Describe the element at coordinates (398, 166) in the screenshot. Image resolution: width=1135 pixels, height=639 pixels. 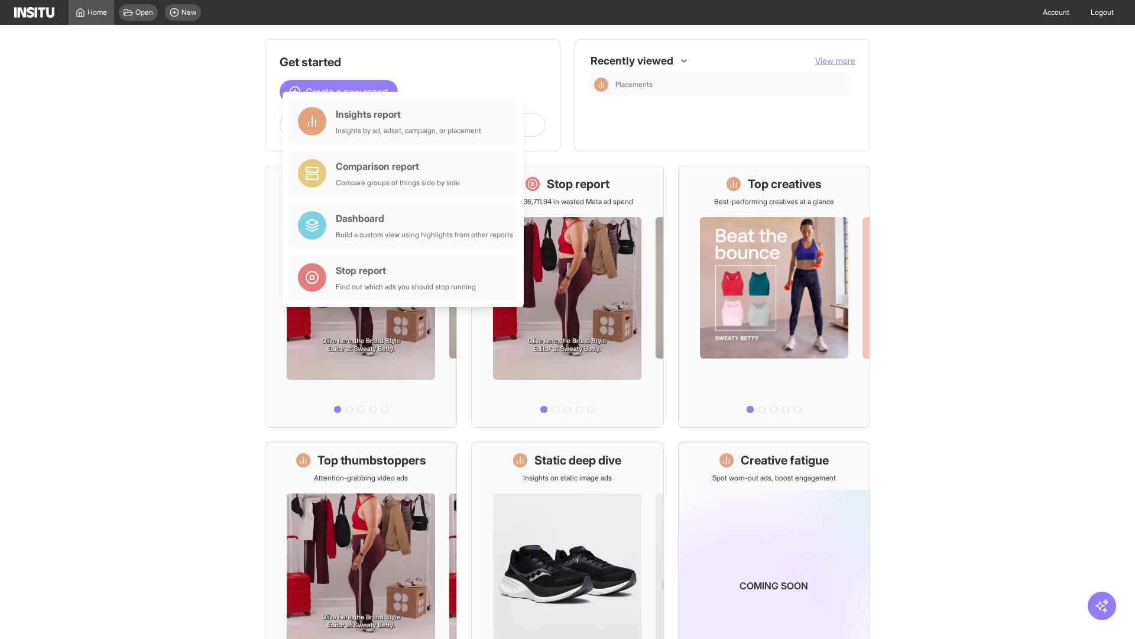
I see `div: Comparison report` at that location.